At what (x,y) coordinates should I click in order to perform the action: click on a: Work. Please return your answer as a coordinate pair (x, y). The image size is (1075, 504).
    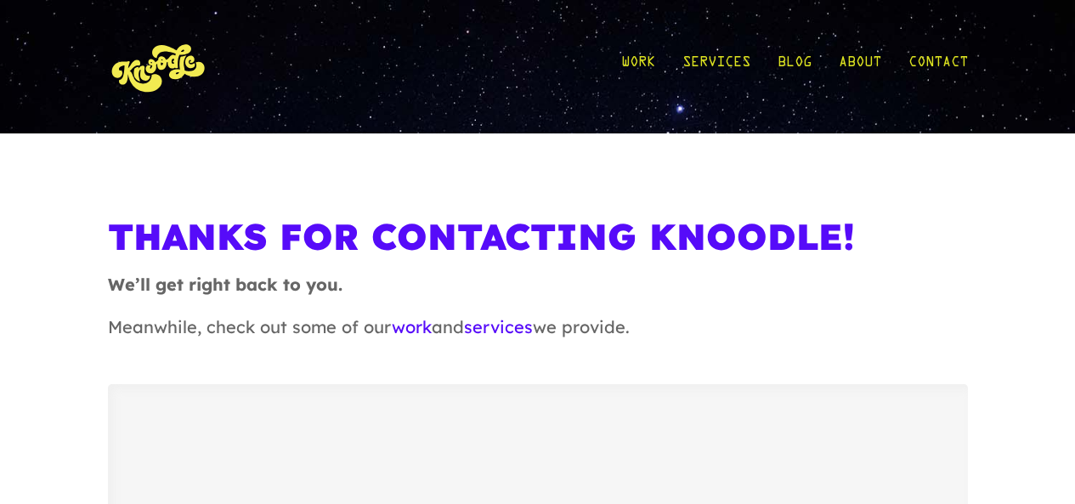
    Looking at the image, I should click on (638, 66).